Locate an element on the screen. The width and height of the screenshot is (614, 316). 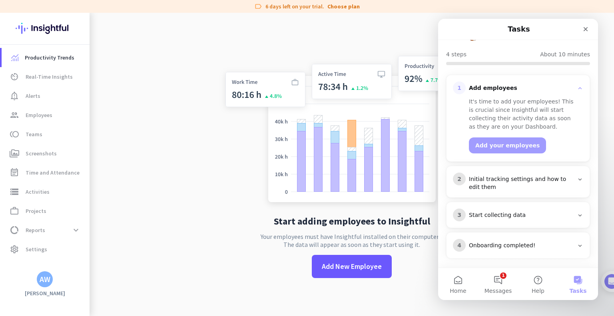
h2: Start adding employees to Insightful is located at coordinates (352, 221).